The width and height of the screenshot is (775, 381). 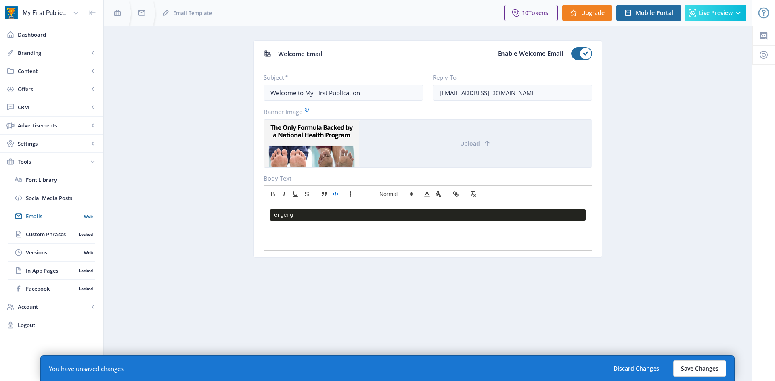 What do you see at coordinates (636, 369) in the screenshot?
I see `button: Discard Changes` at bounding box center [636, 369].